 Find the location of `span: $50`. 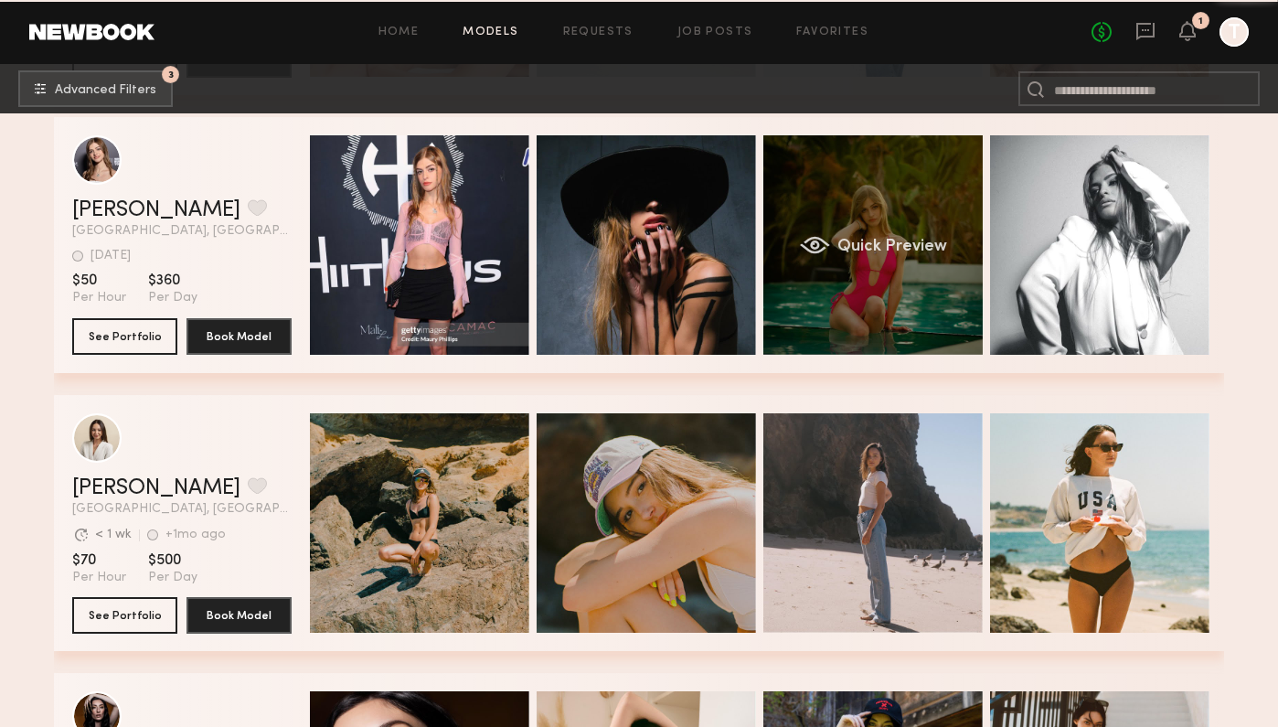

span: $50 is located at coordinates (99, 281).